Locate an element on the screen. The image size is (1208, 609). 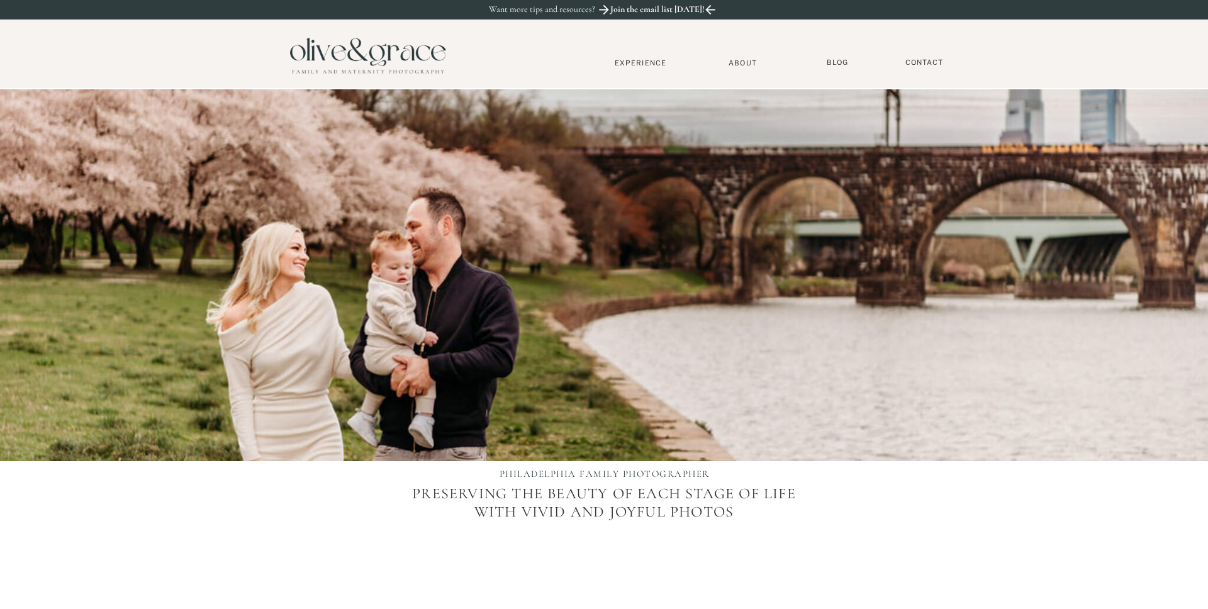
p: Preserving the beauty of each stage of life with vivid and joyful photos is located at coordinates (604, 524).